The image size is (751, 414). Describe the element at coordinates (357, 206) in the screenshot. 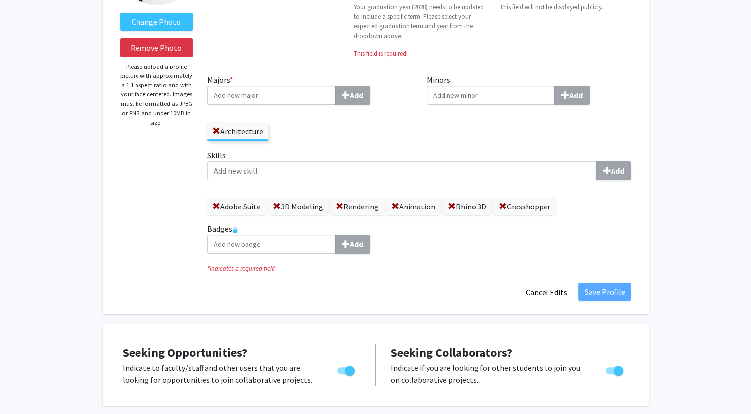

I see `label: Rendering` at that location.